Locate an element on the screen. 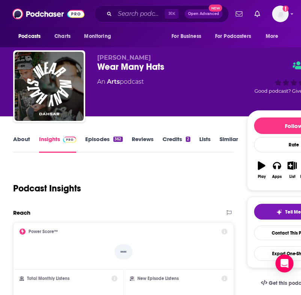  a: Arts is located at coordinates (113, 81).